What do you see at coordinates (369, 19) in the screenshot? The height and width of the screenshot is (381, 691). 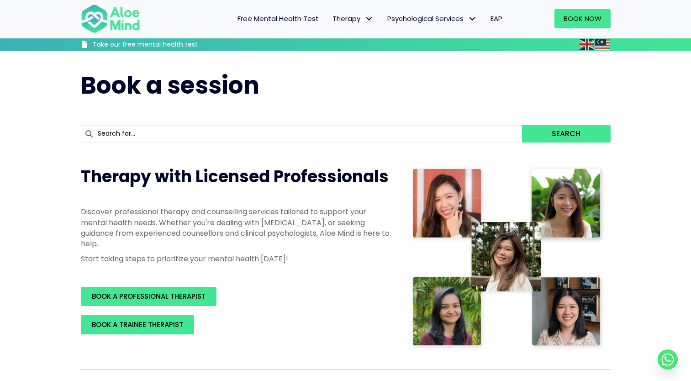 I see `span: Therapy: submenu` at bounding box center [369, 19].